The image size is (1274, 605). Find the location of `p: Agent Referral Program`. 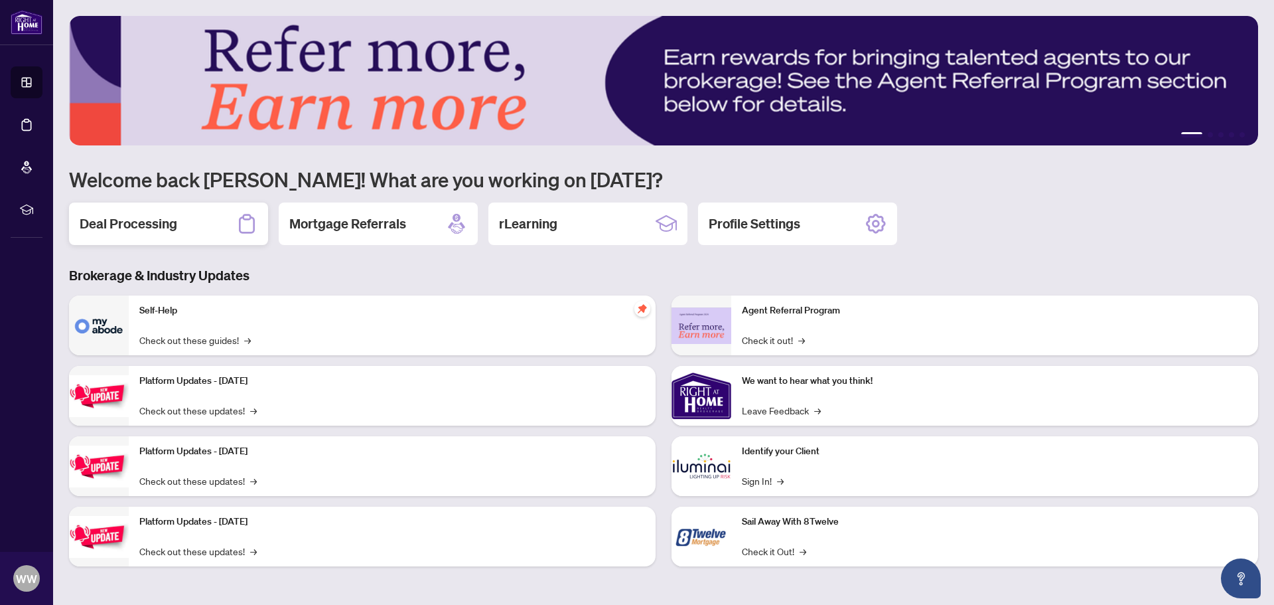

p: Agent Referral Program is located at coordinates (995, 311).